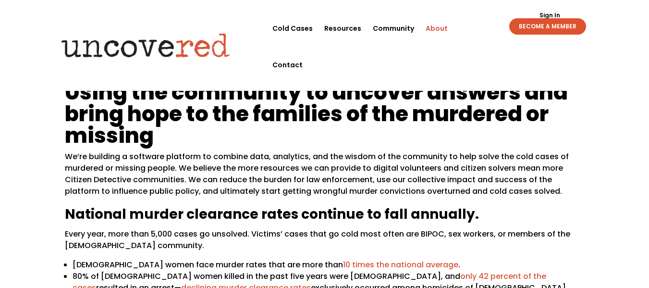 Image resolution: width=649 pixels, height=288 pixels. I want to click on span: Every year, more than 5,000 cases go unsolved. Victims’ cases that go cold most often are BIPOC, ..., so click(318, 239).